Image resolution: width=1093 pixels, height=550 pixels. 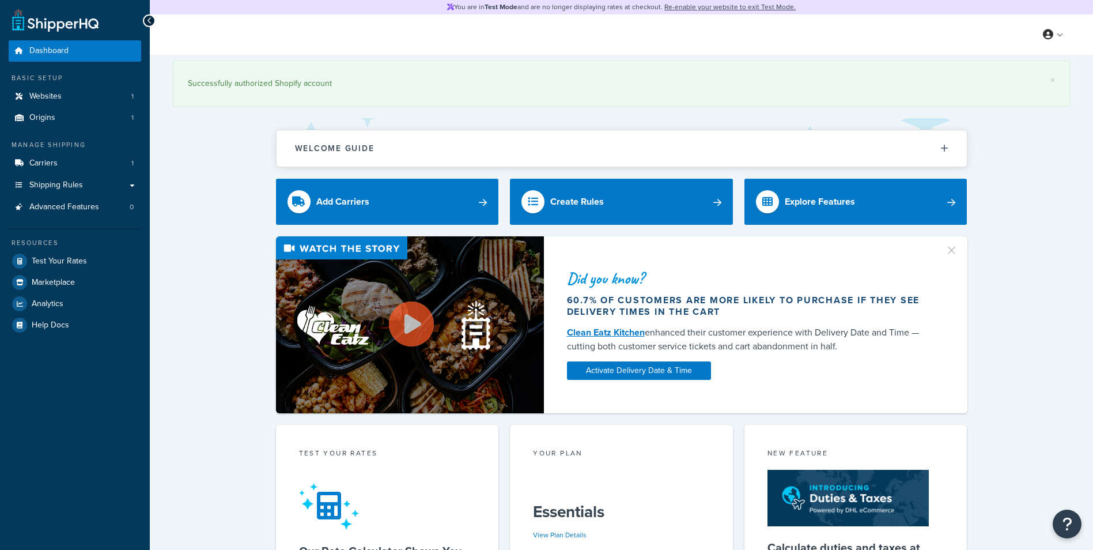 I want to click on li: Analytics, so click(x=75, y=304).